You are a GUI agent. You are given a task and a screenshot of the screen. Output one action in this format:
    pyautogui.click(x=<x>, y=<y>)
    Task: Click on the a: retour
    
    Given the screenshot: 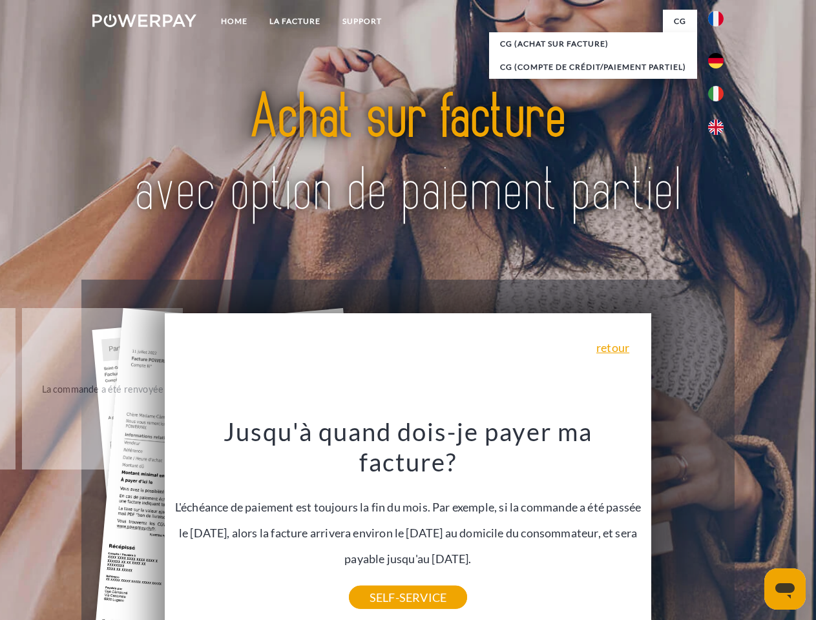 What is the action you would take?
    pyautogui.click(x=613, y=348)
    